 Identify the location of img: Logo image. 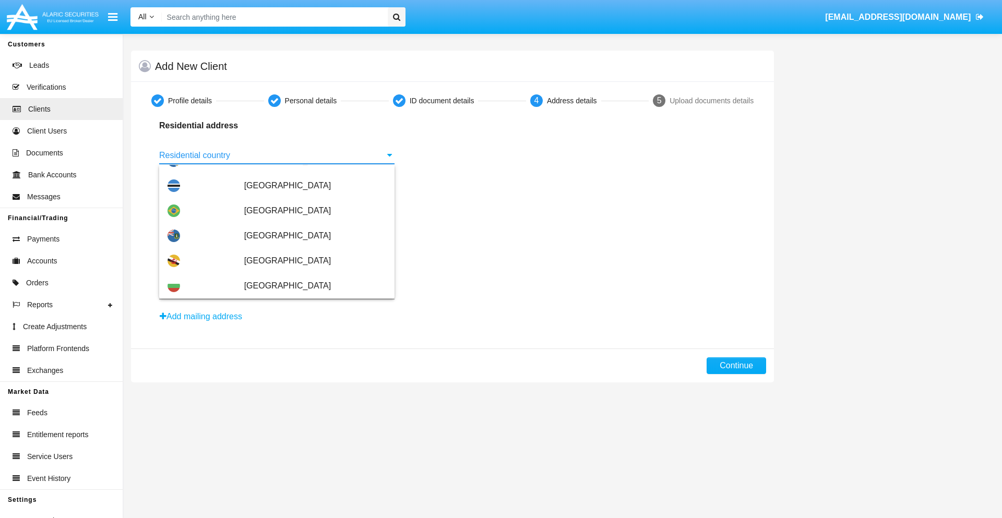
(53, 17).